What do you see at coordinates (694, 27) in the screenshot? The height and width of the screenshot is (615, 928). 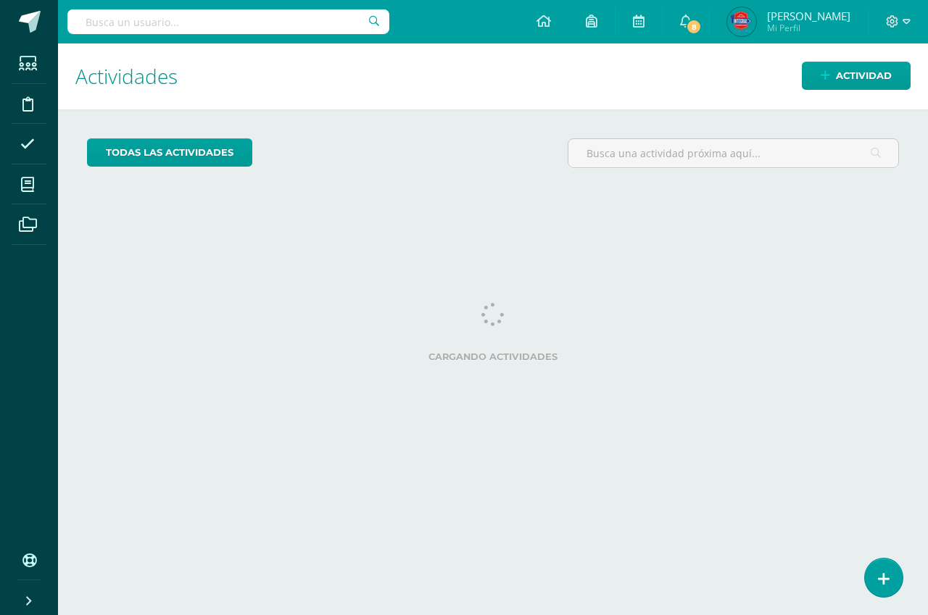 I see `span: 8` at bounding box center [694, 27].